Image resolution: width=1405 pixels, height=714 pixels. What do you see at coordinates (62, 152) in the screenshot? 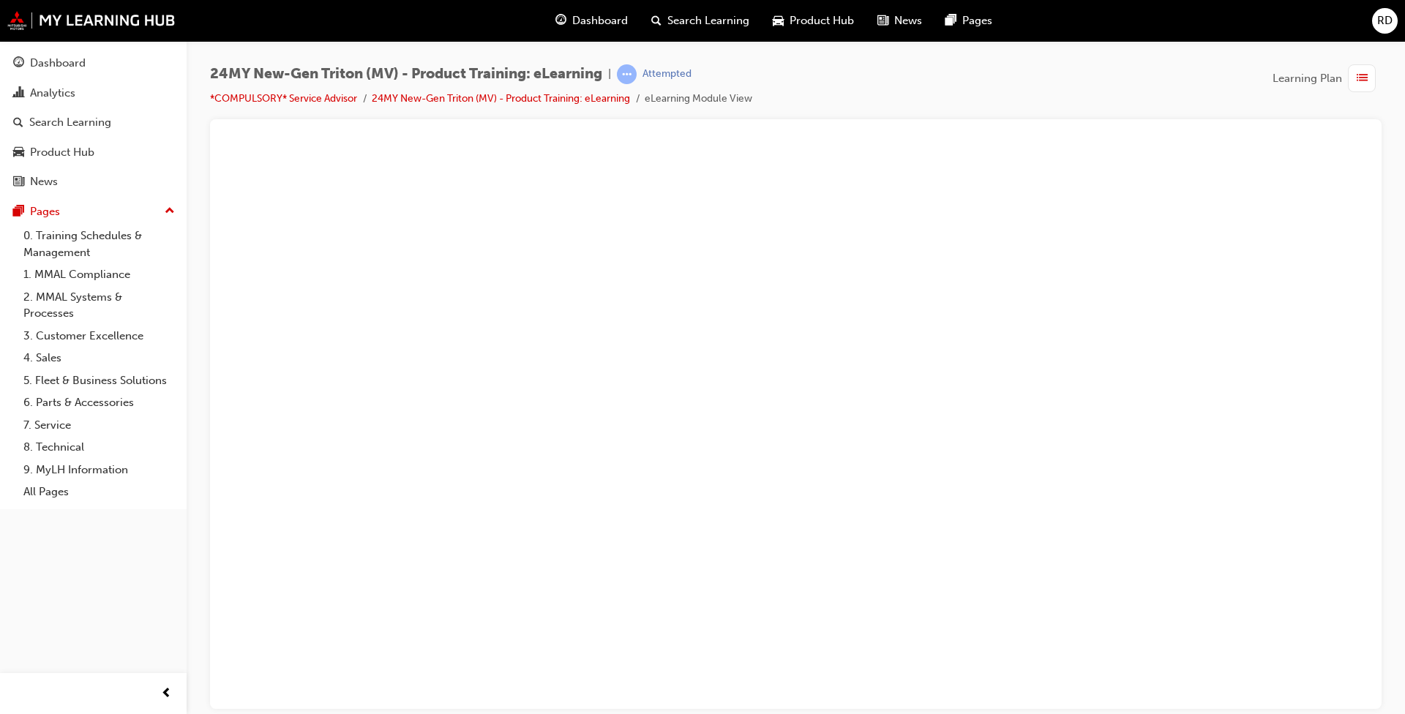
I see `div: Product Hub` at bounding box center [62, 152].